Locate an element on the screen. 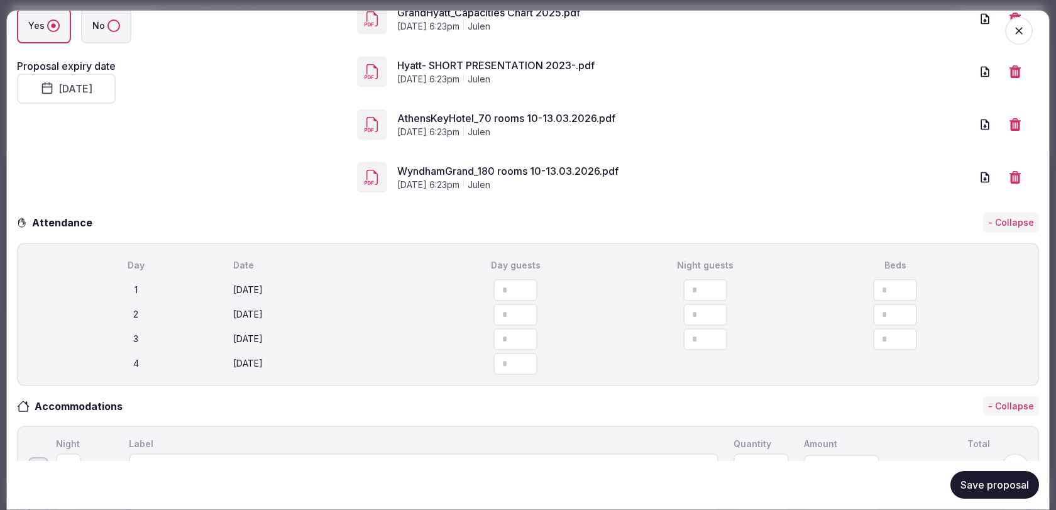  div: 3 is located at coordinates (136, 339).